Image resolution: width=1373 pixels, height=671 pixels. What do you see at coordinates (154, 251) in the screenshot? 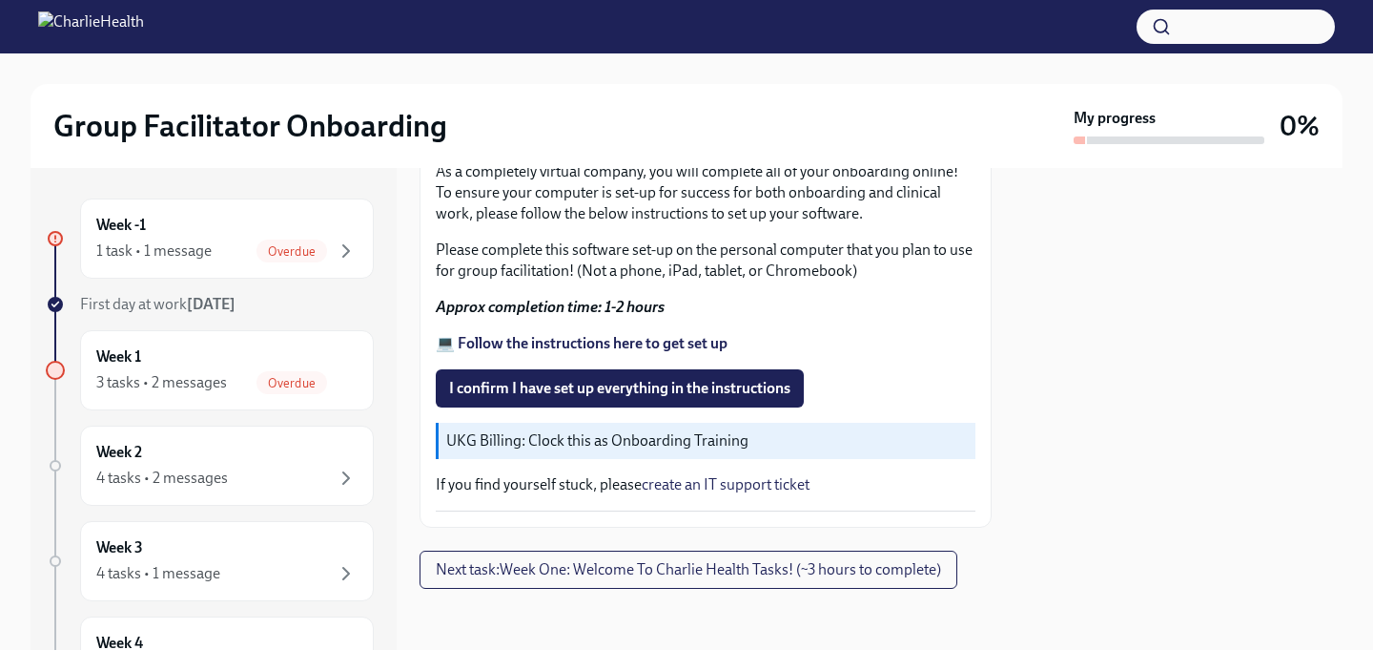
I see `div: 1 task • 1 message` at bounding box center [154, 251].